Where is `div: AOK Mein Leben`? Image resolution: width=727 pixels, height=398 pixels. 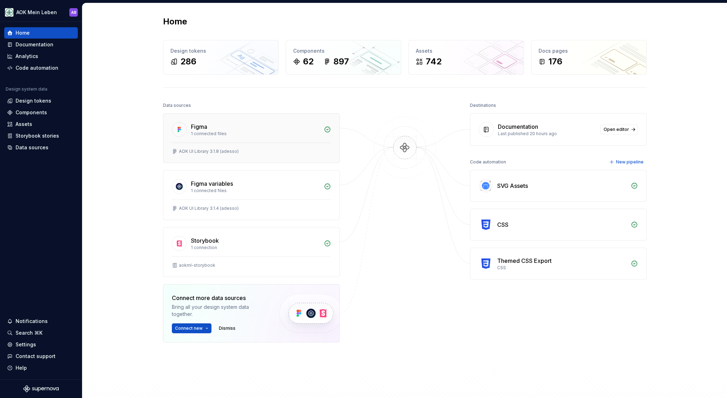 div: AOK Mein Leben is located at coordinates (36, 12).